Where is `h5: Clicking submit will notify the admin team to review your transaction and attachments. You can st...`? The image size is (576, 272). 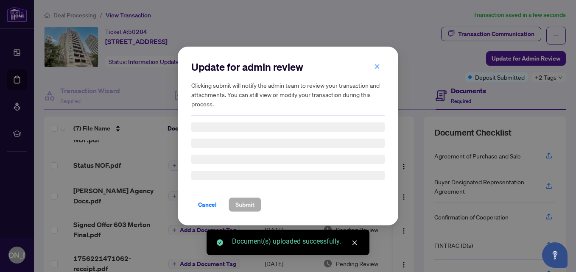
h5: Clicking submit will notify the admin team to review your transaction and attachments. You can st... is located at coordinates (288, 95).